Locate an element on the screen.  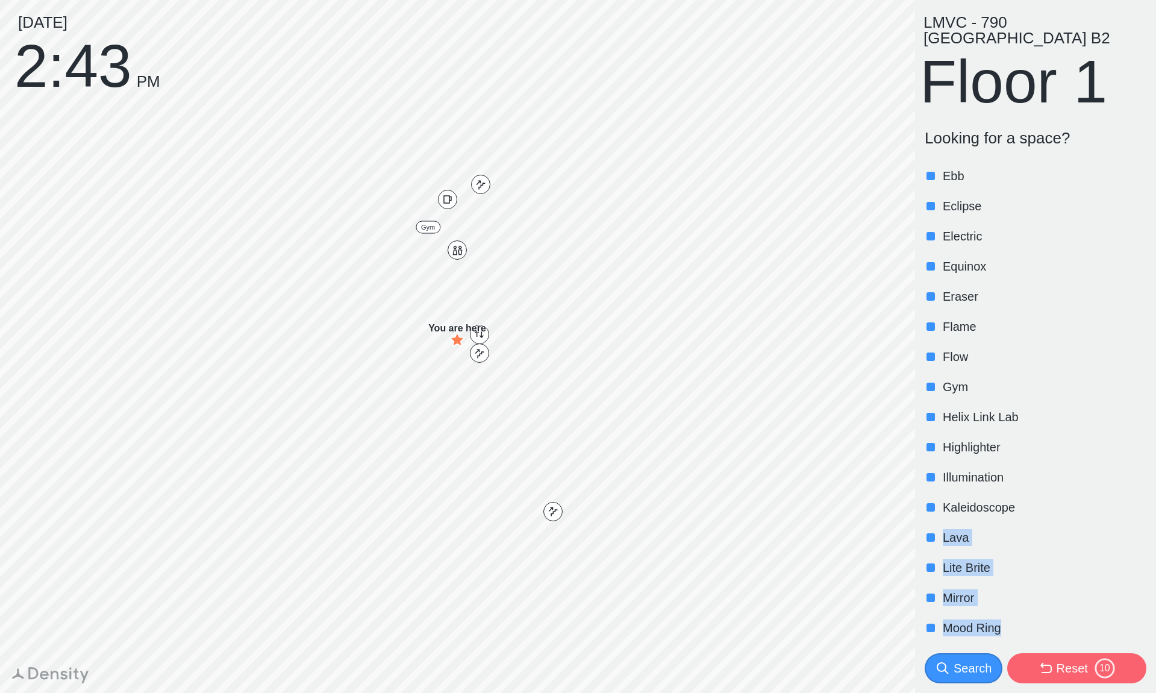
p: Eraser is located at coordinates (1044, 296).